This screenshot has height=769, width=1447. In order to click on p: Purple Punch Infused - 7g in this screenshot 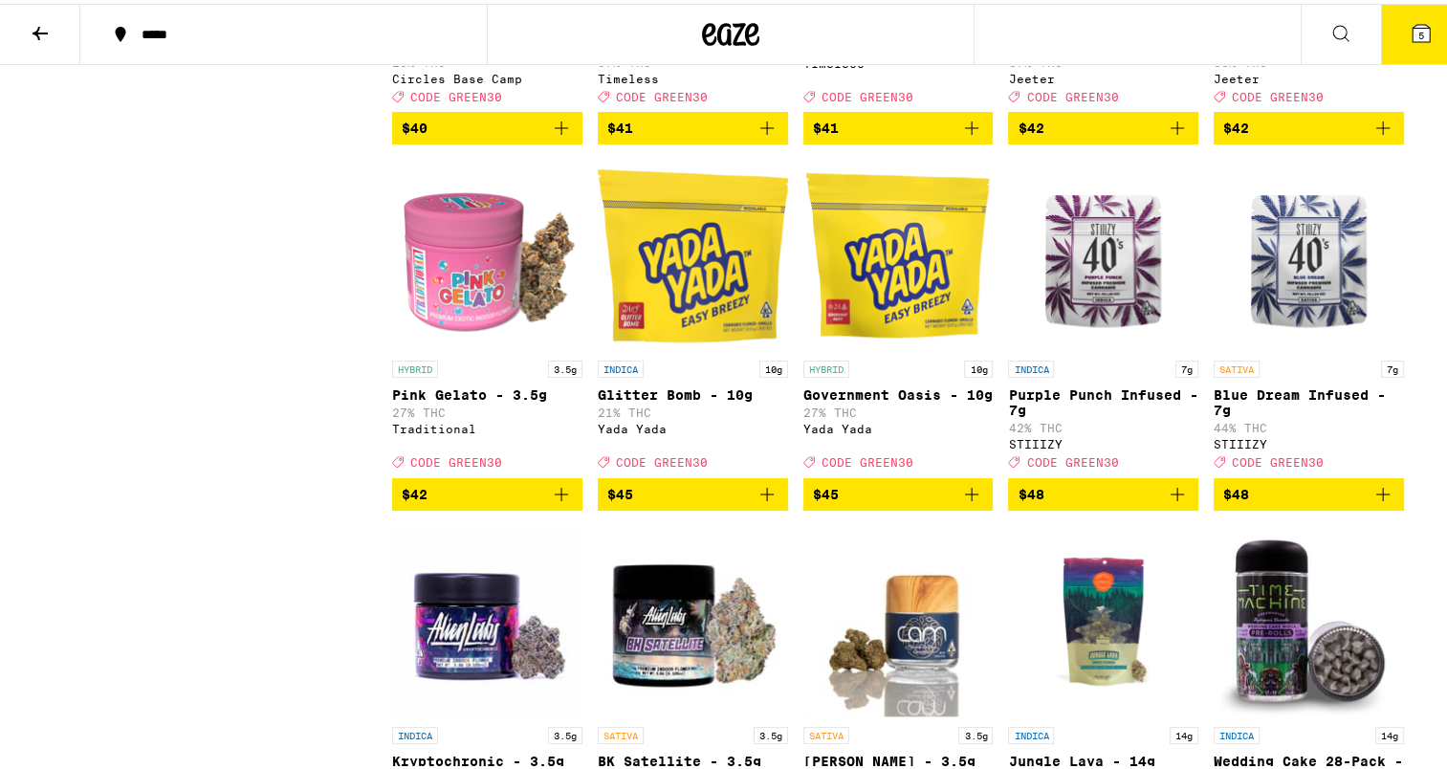, I will do `click(1103, 399)`.